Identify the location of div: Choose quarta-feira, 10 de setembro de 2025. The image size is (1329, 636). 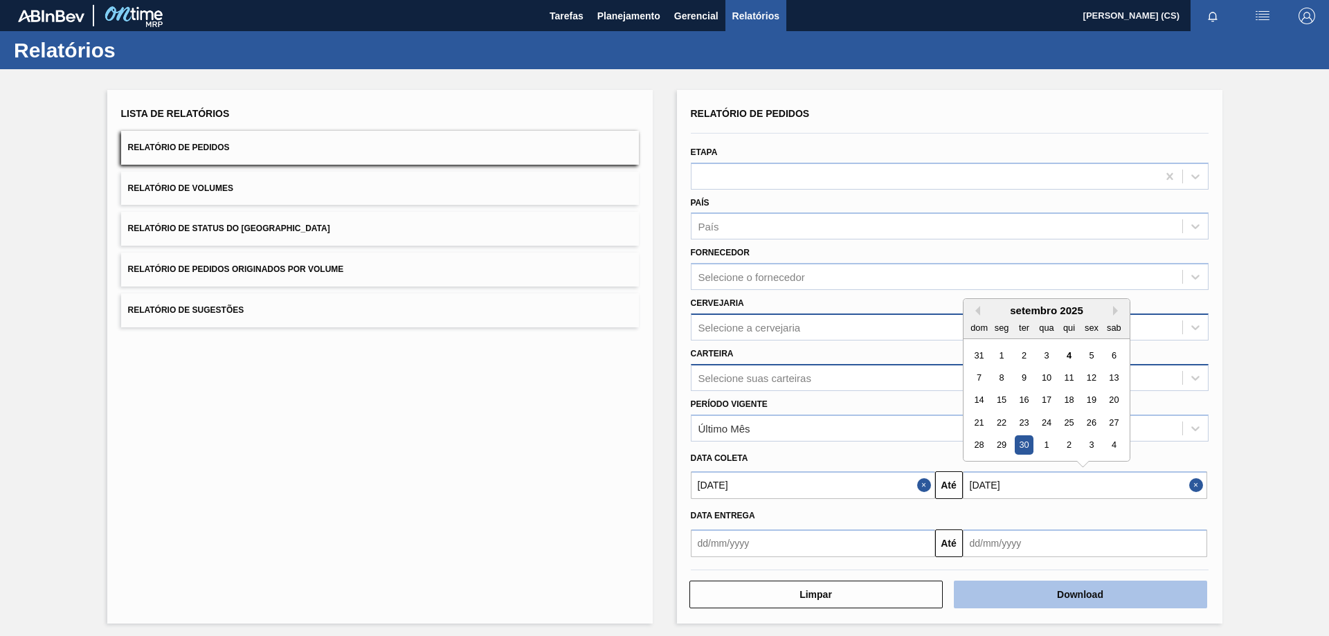
(1046, 377).